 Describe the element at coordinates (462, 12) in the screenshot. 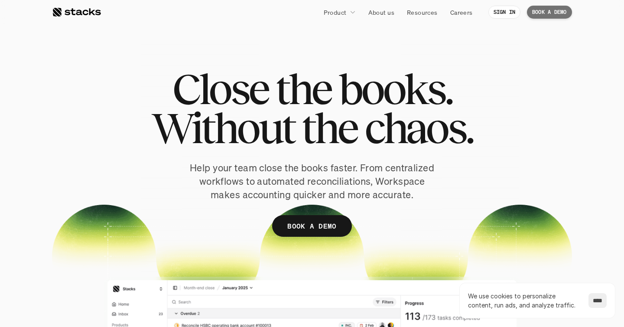

I see `a: Careers` at that location.